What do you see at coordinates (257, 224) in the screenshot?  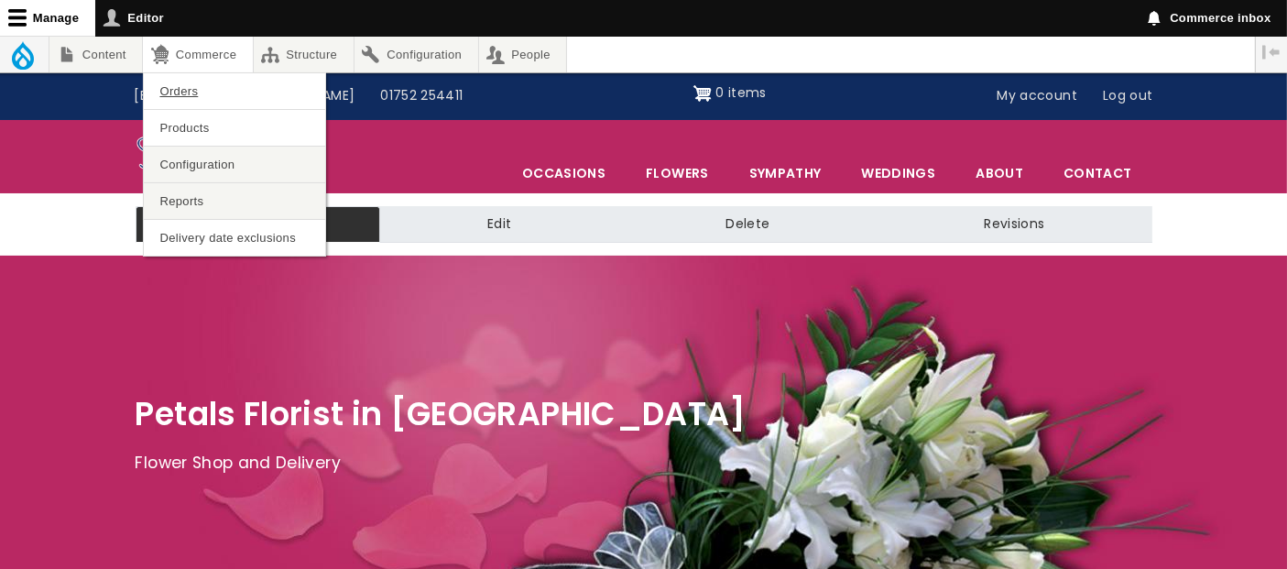 I see `a: View` at bounding box center [257, 224].